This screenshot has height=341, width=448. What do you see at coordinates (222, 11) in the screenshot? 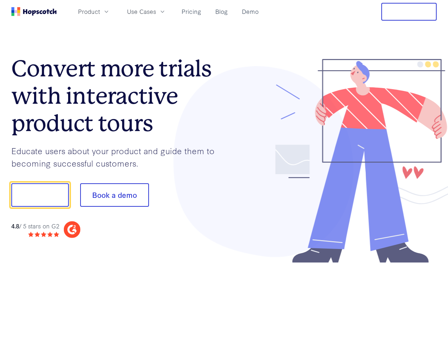
I see `a: Blog` at bounding box center [222, 11].